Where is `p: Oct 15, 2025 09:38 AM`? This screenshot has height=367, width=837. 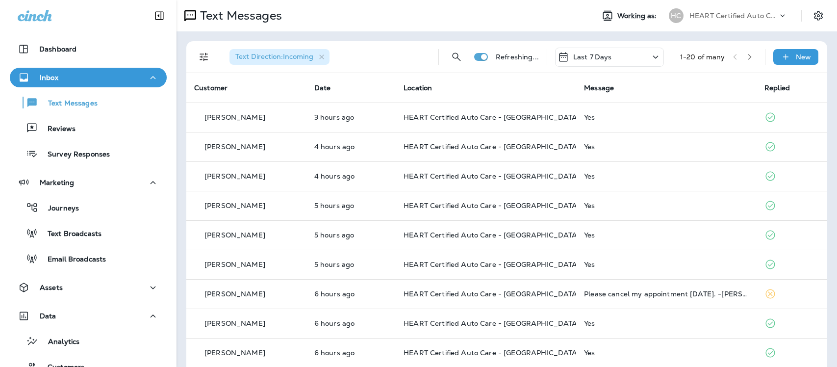
p: Oct 15, 2025 09:38 AM is located at coordinates (351, 294).